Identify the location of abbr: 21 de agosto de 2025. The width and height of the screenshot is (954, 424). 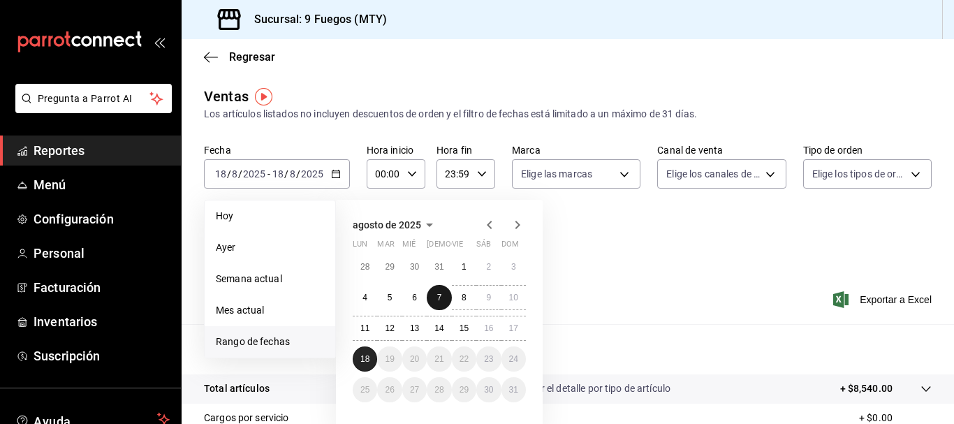
(439, 359).